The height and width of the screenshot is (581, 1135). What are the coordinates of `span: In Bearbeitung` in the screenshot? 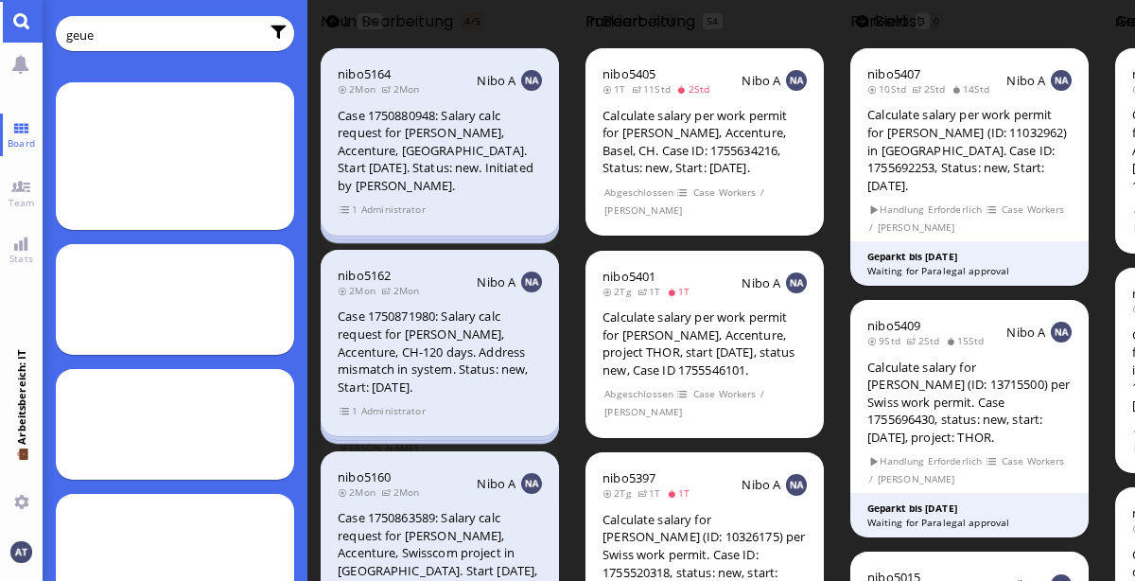 It's located at (643, 21).